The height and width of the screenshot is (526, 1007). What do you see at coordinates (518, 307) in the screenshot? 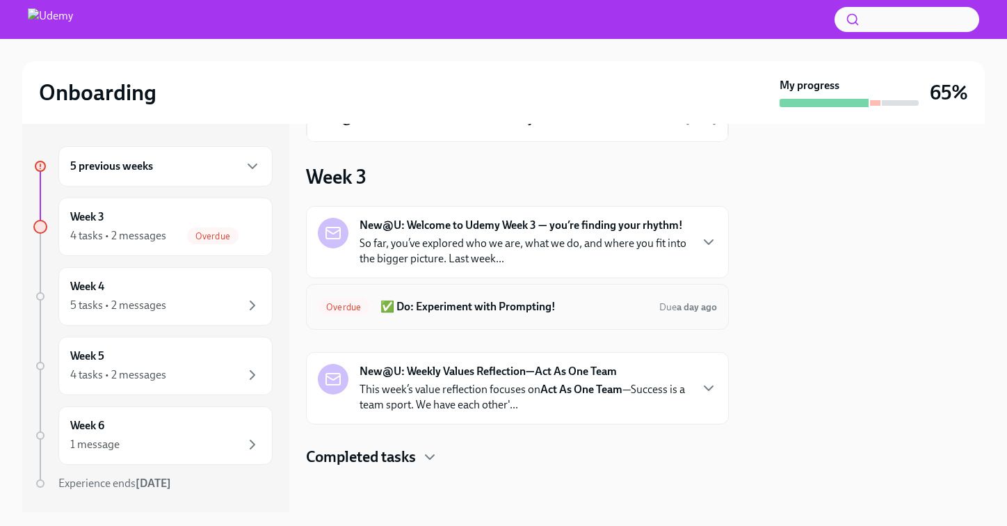
I see `a: Overdue✅ Do: Experiment with Prompting!Duea day ago` at bounding box center [518, 307].